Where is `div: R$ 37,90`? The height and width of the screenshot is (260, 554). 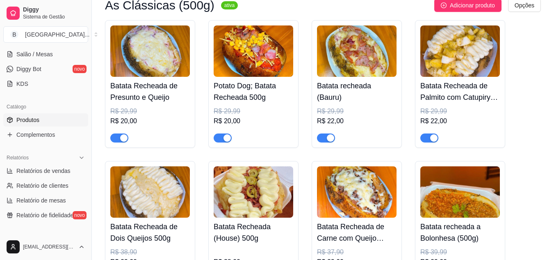
div: R$ 37,90 is located at coordinates (357, 252).